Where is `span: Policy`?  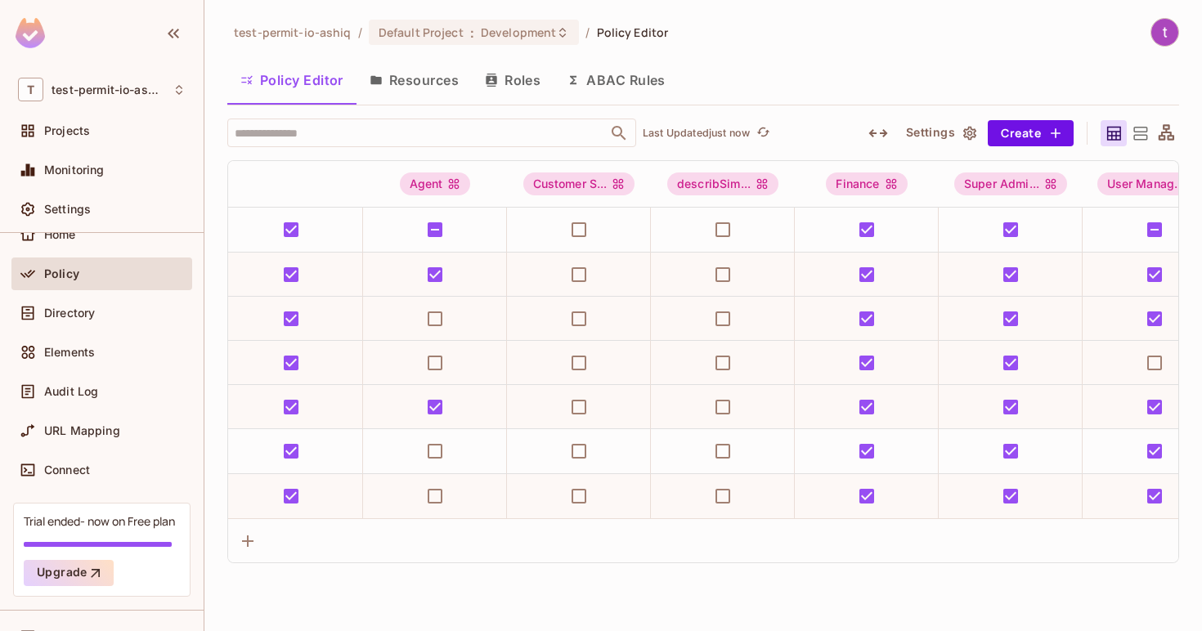
span: Policy is located at coordinates (61, 274).